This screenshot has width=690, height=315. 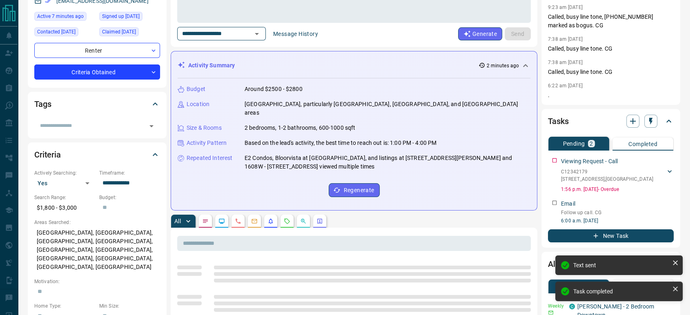 What do you see at coordinates (568, 204) in the screenshot?
I see `p: Email` at bounding box center [568, 204].